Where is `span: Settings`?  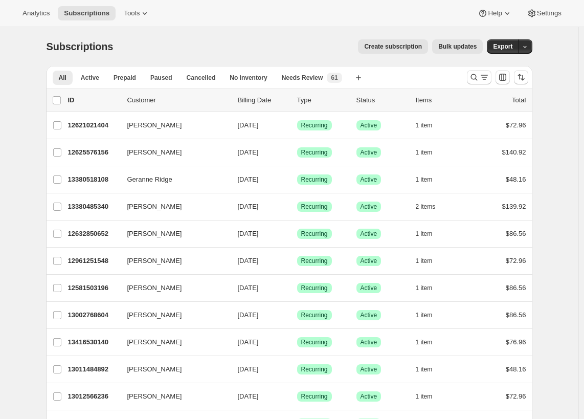 span: Settings is located at coordinates (549, 13).